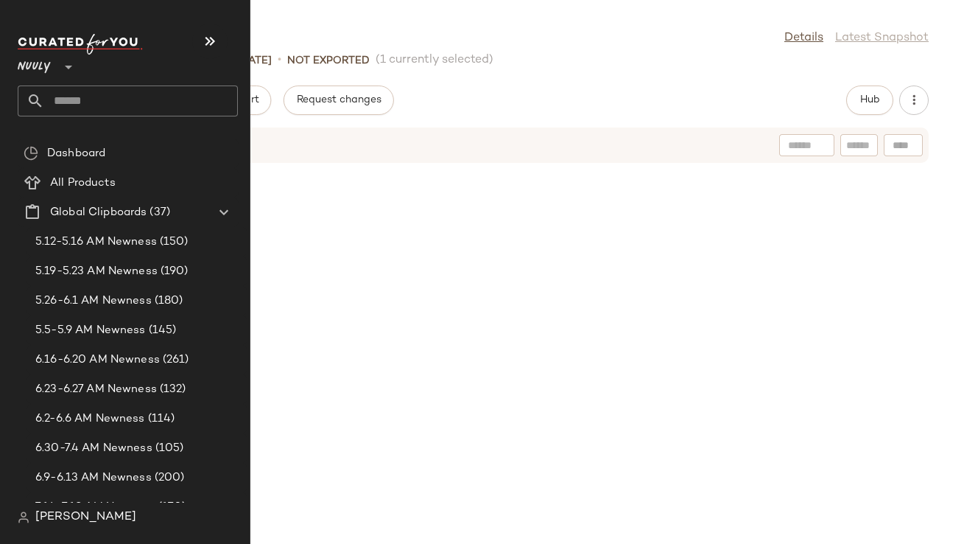 Image resolution: width=964 pixels, height=544 pixels. I want to click on button: Request changes, so click(339, 100).